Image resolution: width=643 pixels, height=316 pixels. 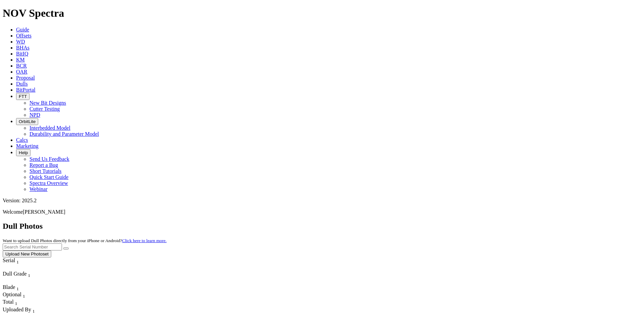 What do you see at coordinates (21, 66) in the screenshot?
I see `a: BCR` at bounding box center [21, 66].